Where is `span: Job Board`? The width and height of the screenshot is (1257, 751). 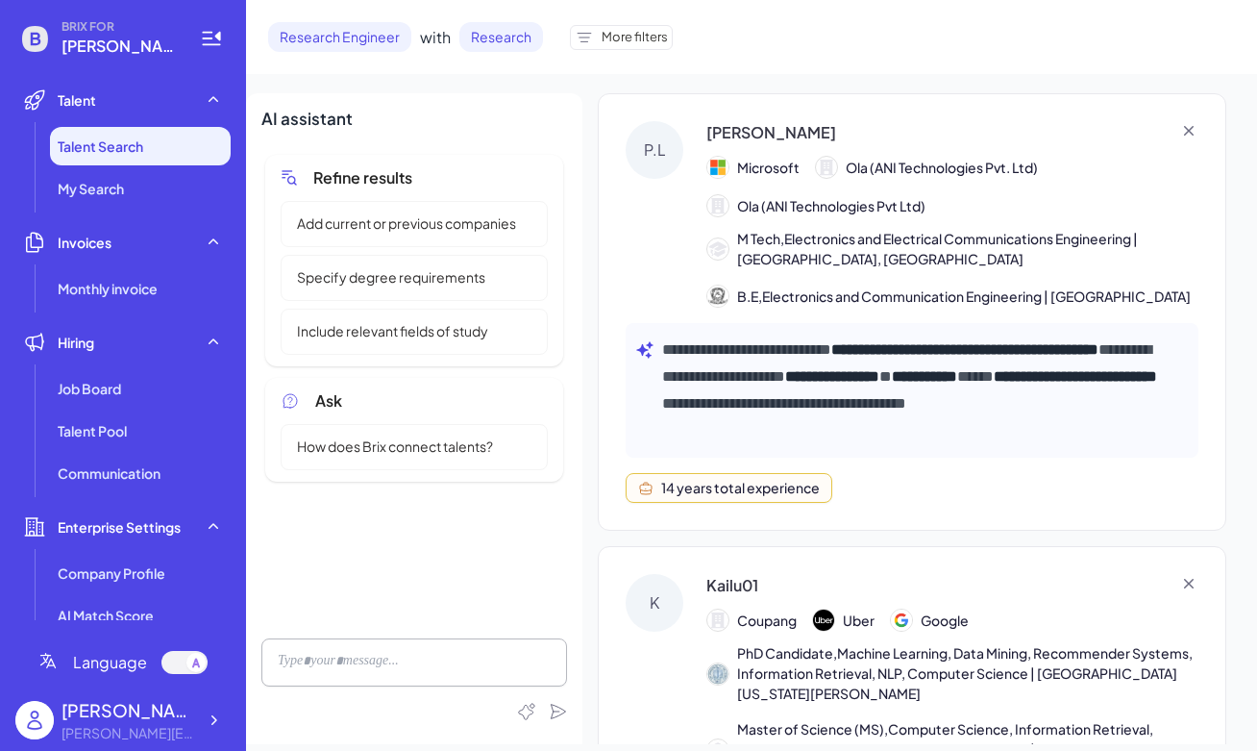
span: Job Board is located at coordinates (89, 388).